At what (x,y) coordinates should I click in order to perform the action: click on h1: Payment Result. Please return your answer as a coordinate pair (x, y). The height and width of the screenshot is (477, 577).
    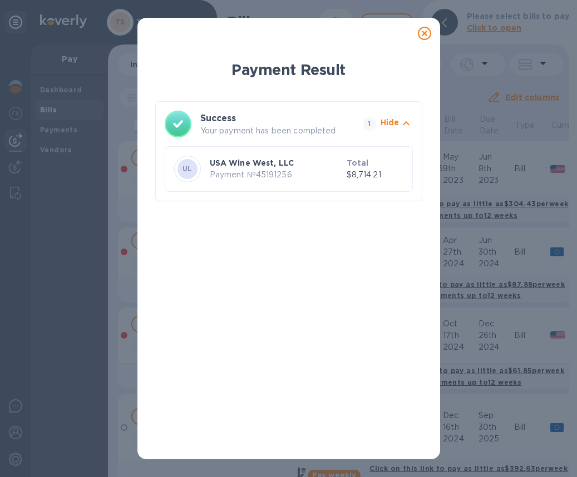
    Looking at the image, I should click on (289, 70).